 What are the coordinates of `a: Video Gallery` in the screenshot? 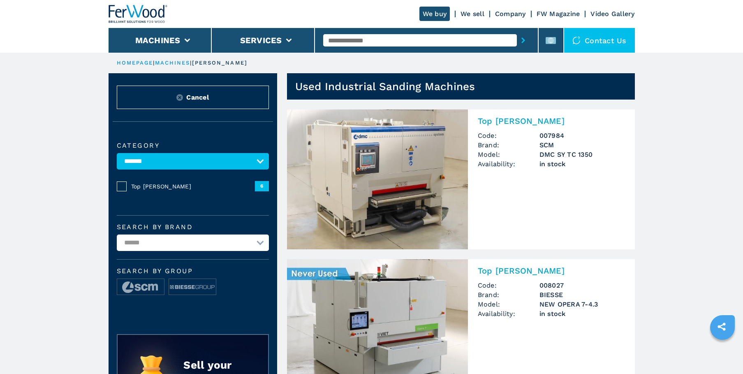 It's located at (612, 14).